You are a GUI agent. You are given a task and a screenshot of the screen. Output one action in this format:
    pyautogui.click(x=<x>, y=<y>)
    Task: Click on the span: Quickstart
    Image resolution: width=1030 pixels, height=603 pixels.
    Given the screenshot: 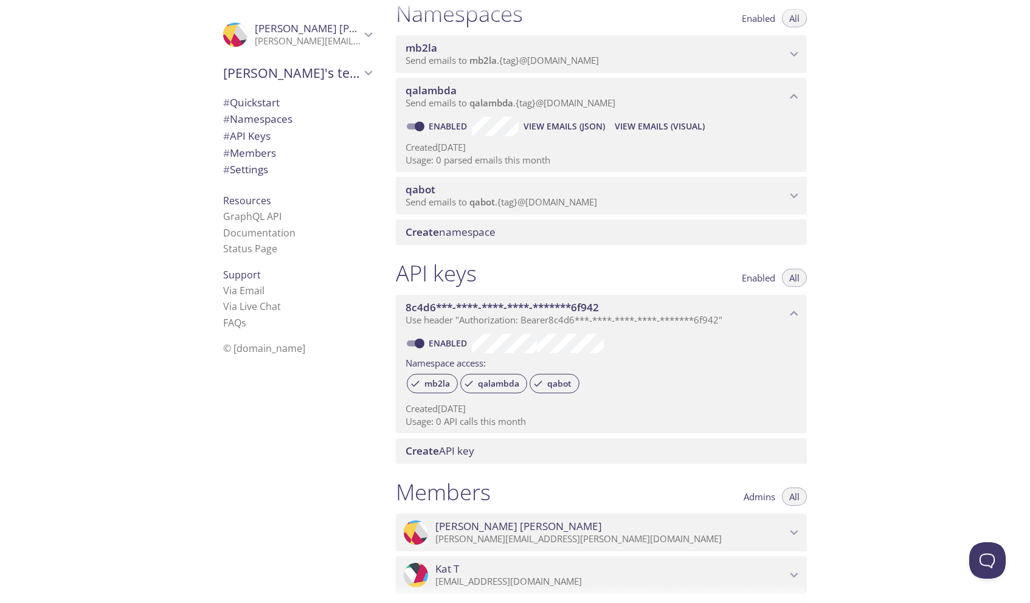 What is the action you would take?
    pyautogui.click(x=251, y=102)
    